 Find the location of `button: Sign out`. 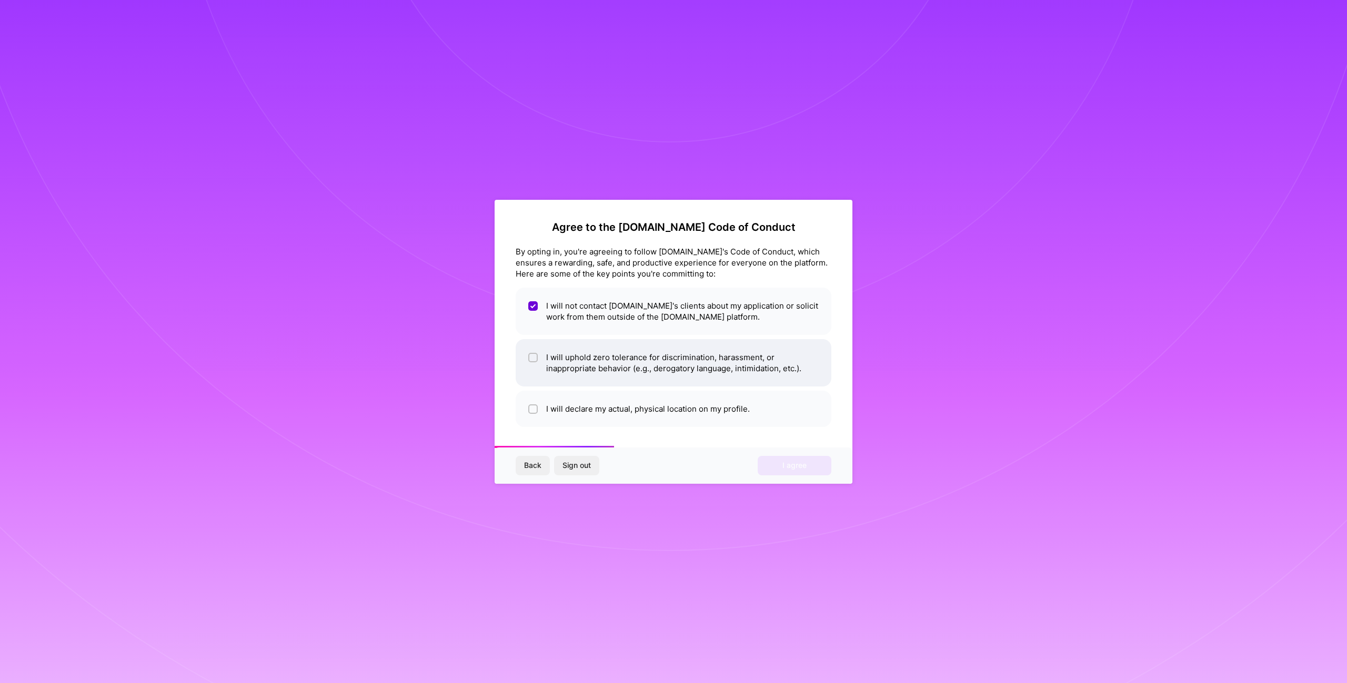

button: Sign out is located at coordinates (577, 466).